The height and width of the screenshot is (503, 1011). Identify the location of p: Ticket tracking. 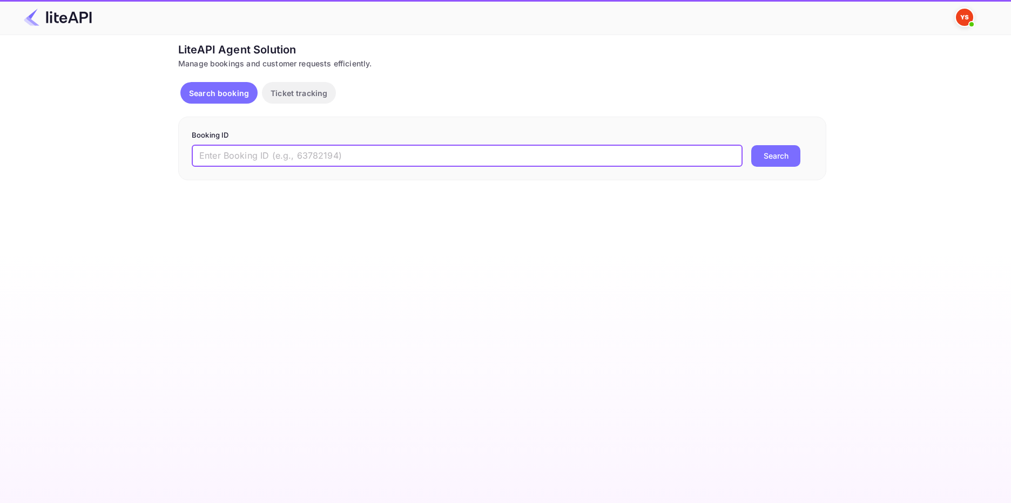
(299, 93).